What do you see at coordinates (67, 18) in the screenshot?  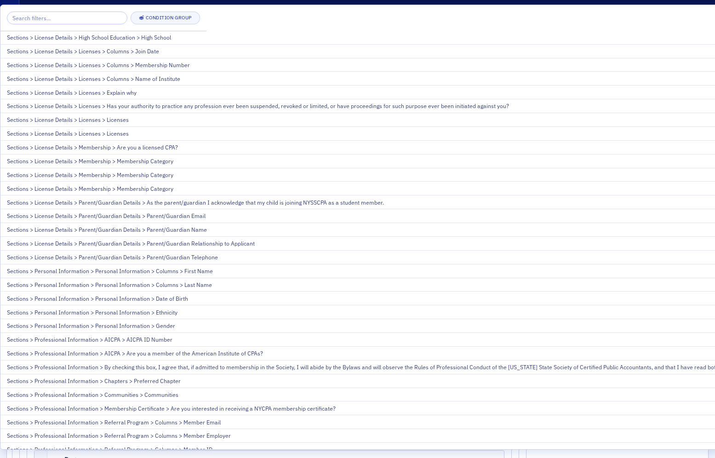 I see `input: Search filters...` at bounding box center [67, 18].